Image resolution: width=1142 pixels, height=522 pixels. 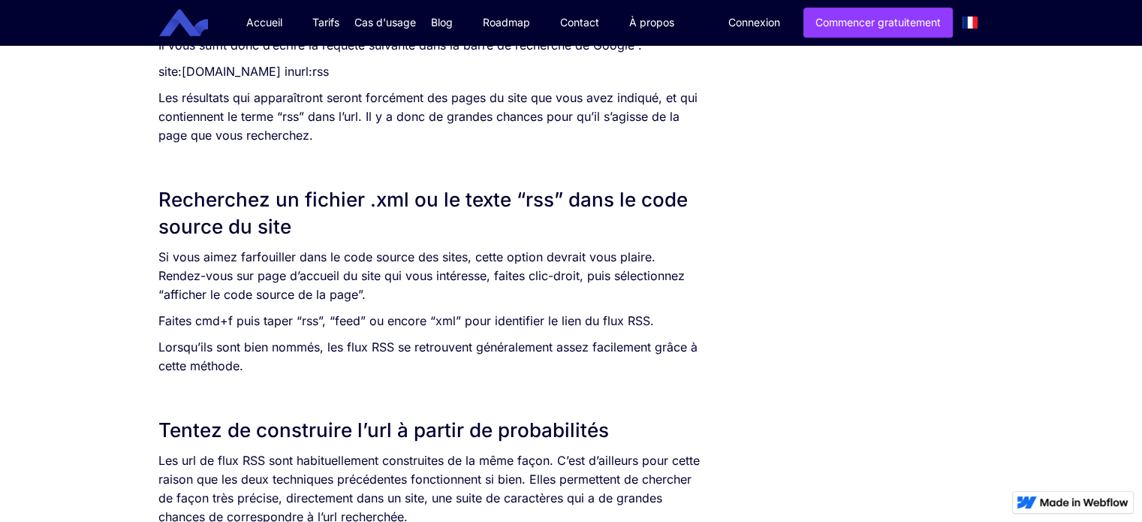 What do you see at coordinates (431, 321) in the screenshot?
I see `p: Faites cmd+f puis taper “rss”, “feed” ou encore “xml” pour identifier le lien du flux RSS.` at bounding box center [431, 321].